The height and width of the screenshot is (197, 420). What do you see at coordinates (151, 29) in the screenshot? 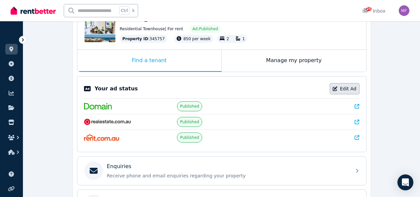
I see `span: Residential Townhouse | For rent` at bounding box center [151, 29].